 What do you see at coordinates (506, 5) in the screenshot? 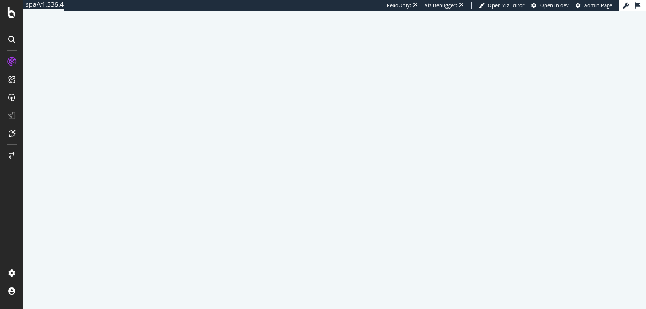
I see `span: Open Viz Editor` at bounding box center [506, 5].